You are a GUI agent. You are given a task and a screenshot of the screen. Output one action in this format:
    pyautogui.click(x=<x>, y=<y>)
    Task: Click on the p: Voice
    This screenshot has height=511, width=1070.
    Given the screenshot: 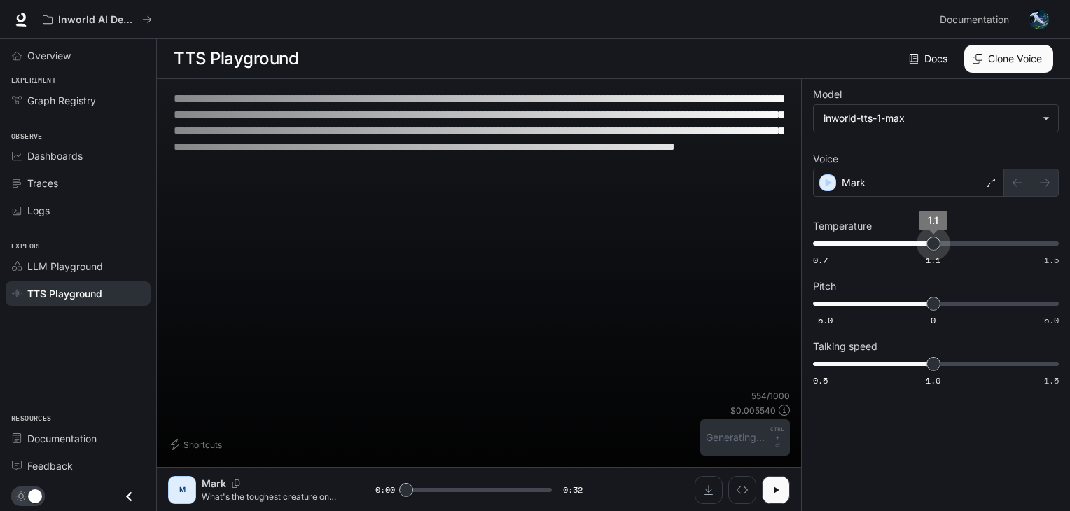 What is the action you would take?
    pyautogui.click(x=826, y=159)
    